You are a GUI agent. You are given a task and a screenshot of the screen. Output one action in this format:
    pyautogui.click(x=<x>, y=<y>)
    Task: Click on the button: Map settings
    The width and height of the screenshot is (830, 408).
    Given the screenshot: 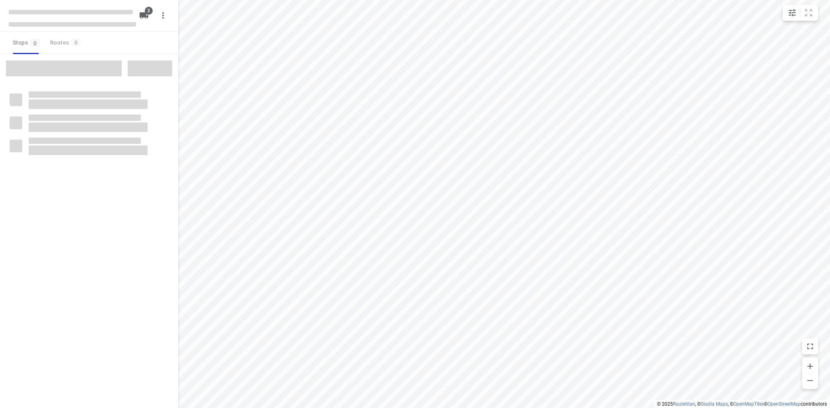 What is the action you would take?
    pyautogui.click(x=792, y=13)
    